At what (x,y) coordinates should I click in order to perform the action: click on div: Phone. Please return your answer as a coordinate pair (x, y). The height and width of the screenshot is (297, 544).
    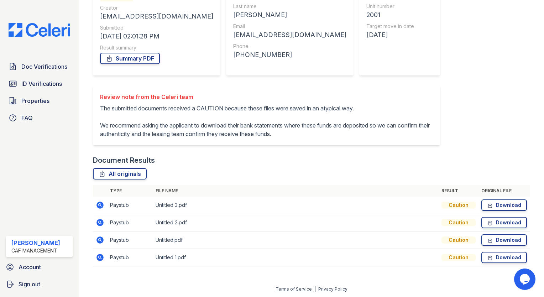
    Looking at the image, I should click on (290, 46).